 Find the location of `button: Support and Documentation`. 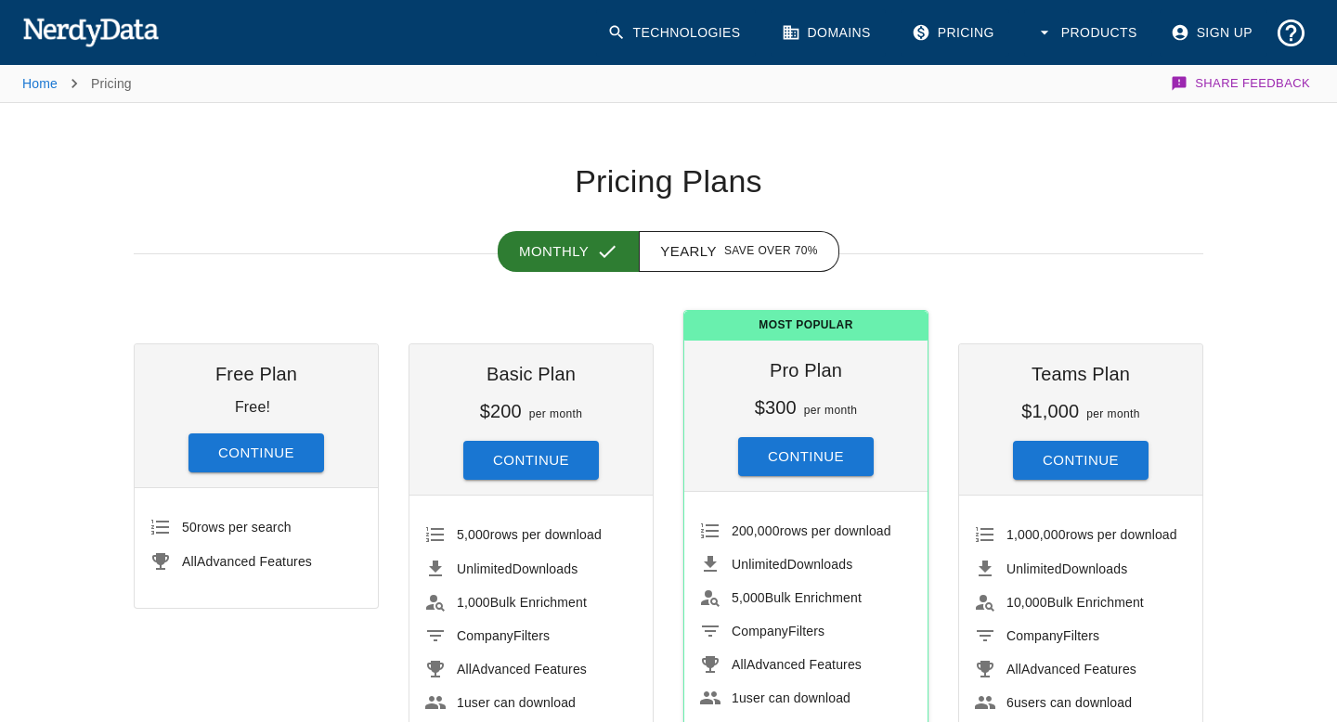

button: Support and Documentation is located at coordinates (1291, 32).